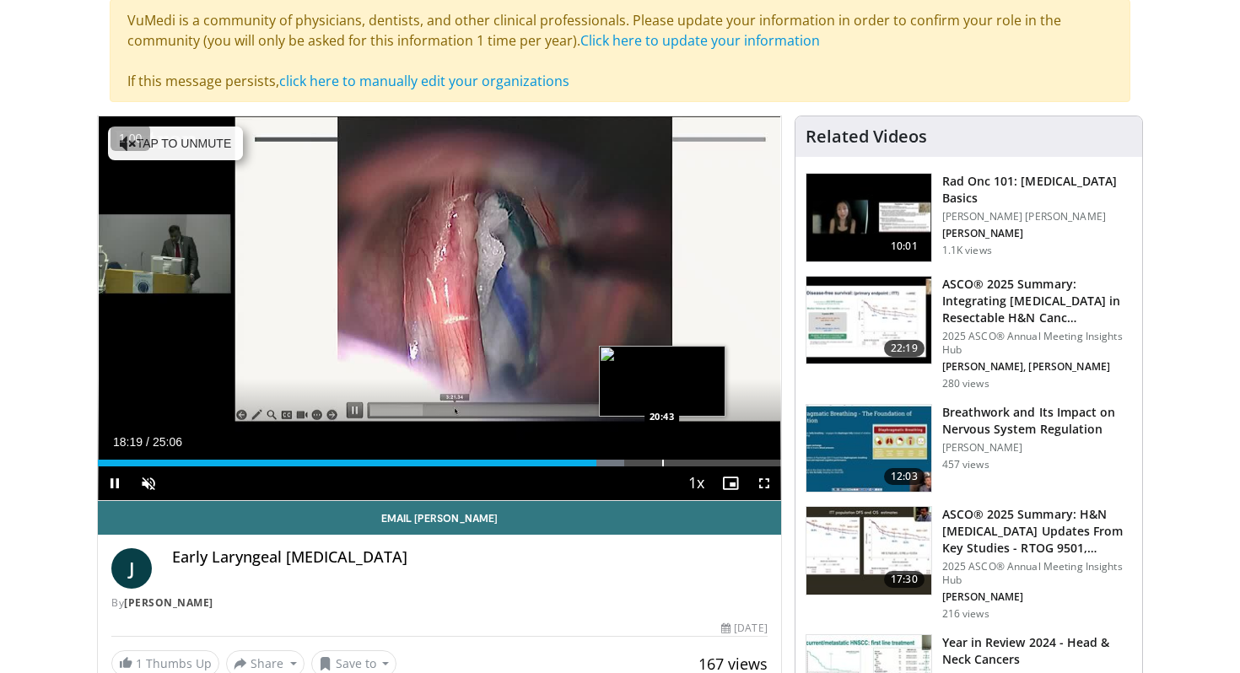 The height and width of the screenshot is (673, 1240). What do you see at coordinates (439, 309) in the screenshot?
I see `video-js: Video Player` at bounding box center [439, 309].